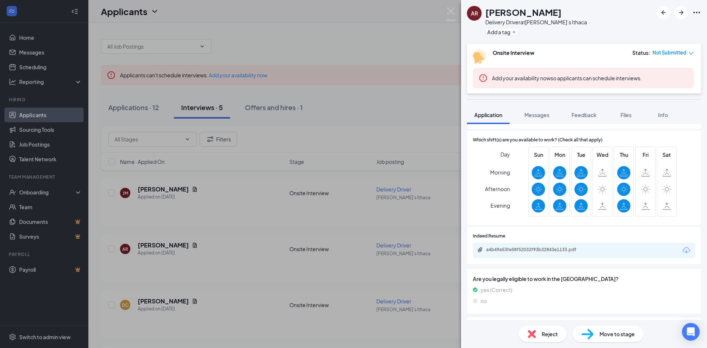 The width and height of the screenshot is (707, 348). Describe the element at coordinates (664, 13) in the screenshot. I see `button: ArrowLeftNew` at that location.